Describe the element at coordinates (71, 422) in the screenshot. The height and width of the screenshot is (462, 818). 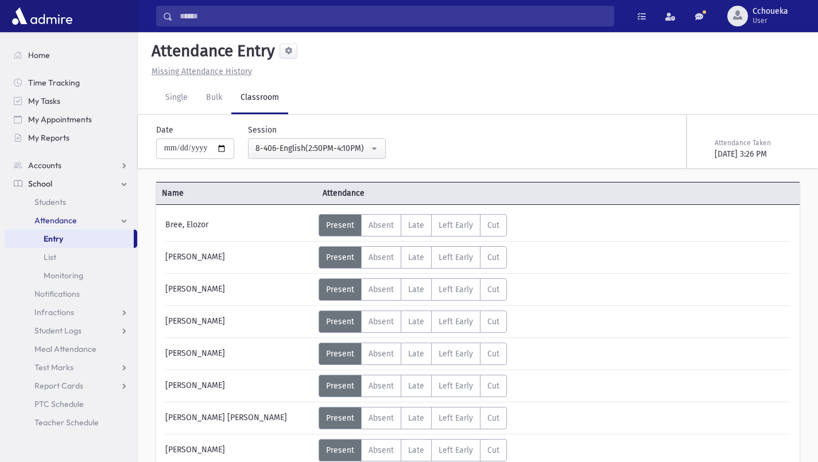
I see `a: Teacher Schedule` at that location.